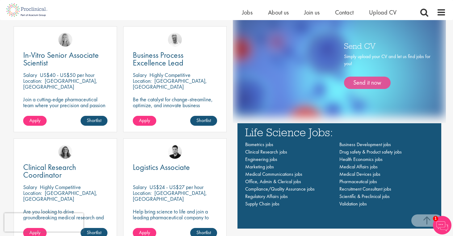 This screenshot has height=236, width=453. What do you see at coordinates (262, 204) in the screenshot?
I see `span: Supply Chain jobs` at bounding box center [262, 204].